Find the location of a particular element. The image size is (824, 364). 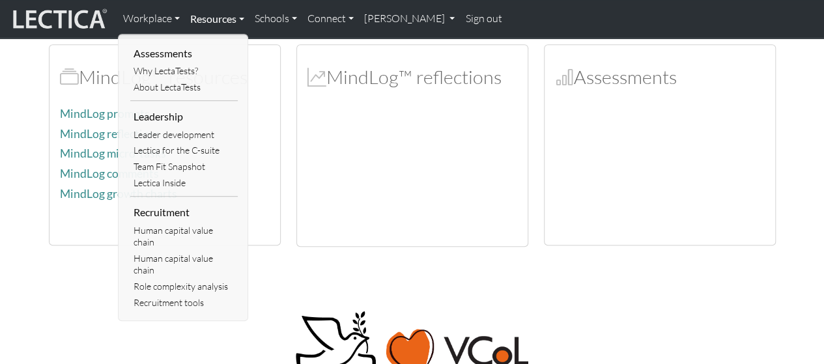

a: Why LectaTests? is located at coordinates (184, 71).